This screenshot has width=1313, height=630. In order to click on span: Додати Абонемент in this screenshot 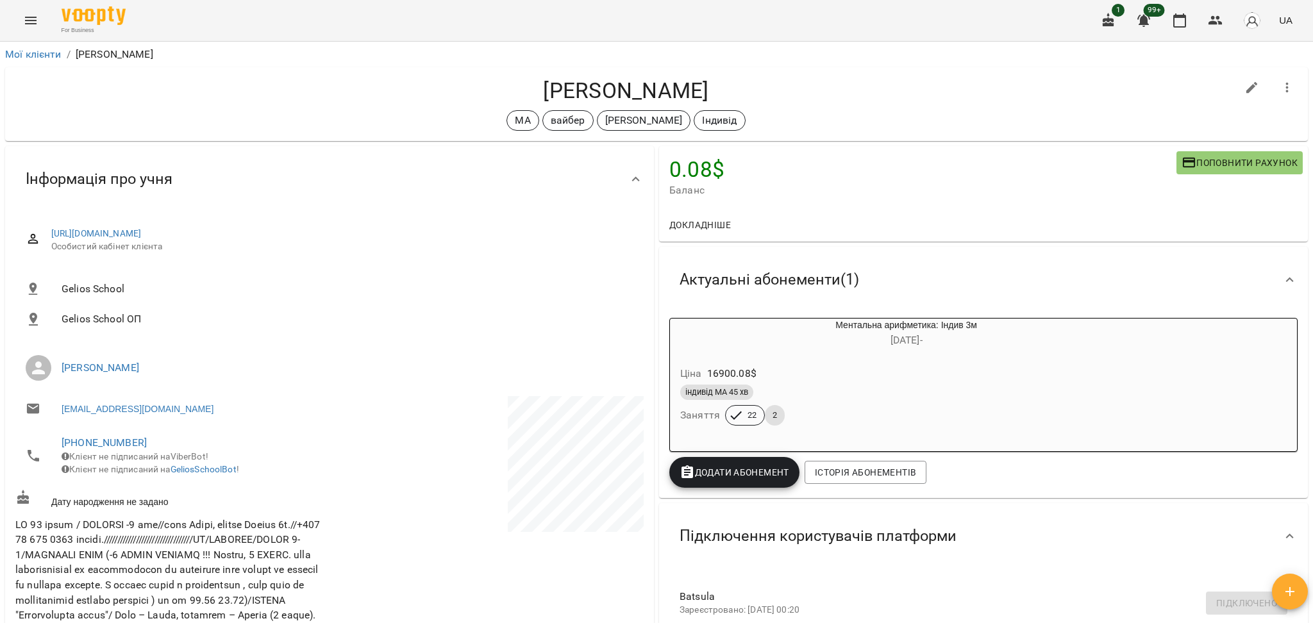, I will do `click(734, 473)`.